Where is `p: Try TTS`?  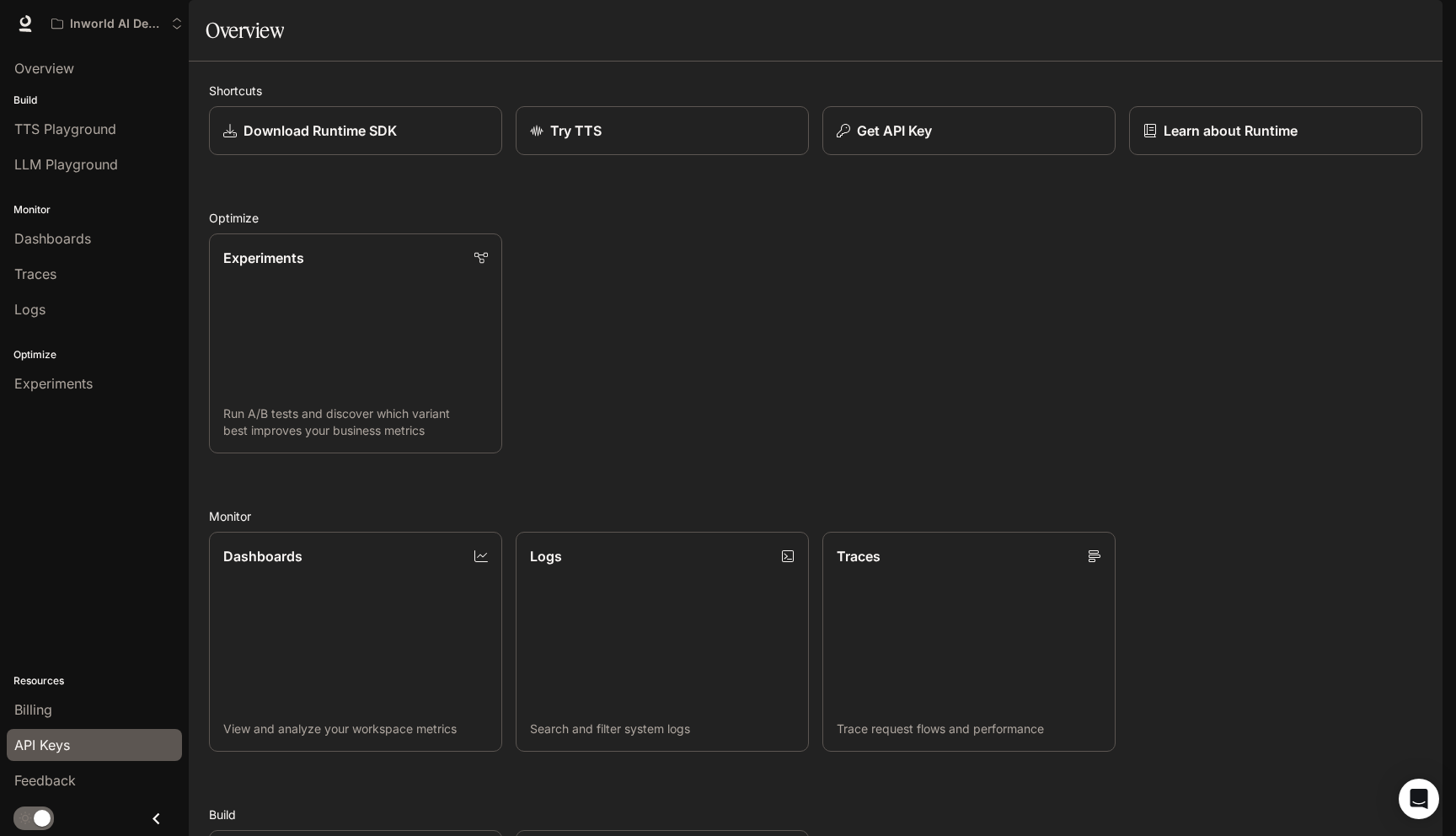
p: Try TTS is located at coordinates (575, 131).